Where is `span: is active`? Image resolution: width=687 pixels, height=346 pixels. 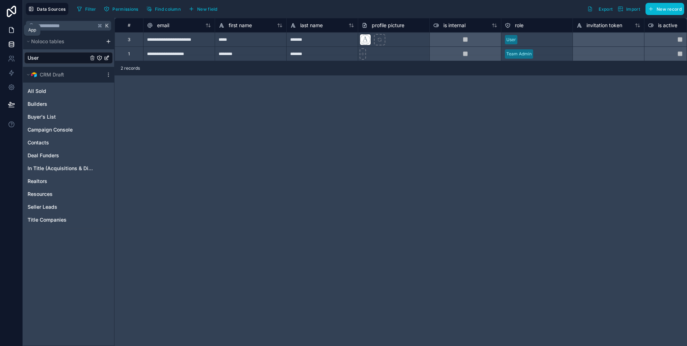
span: is active is located at coordinates (668, 25).